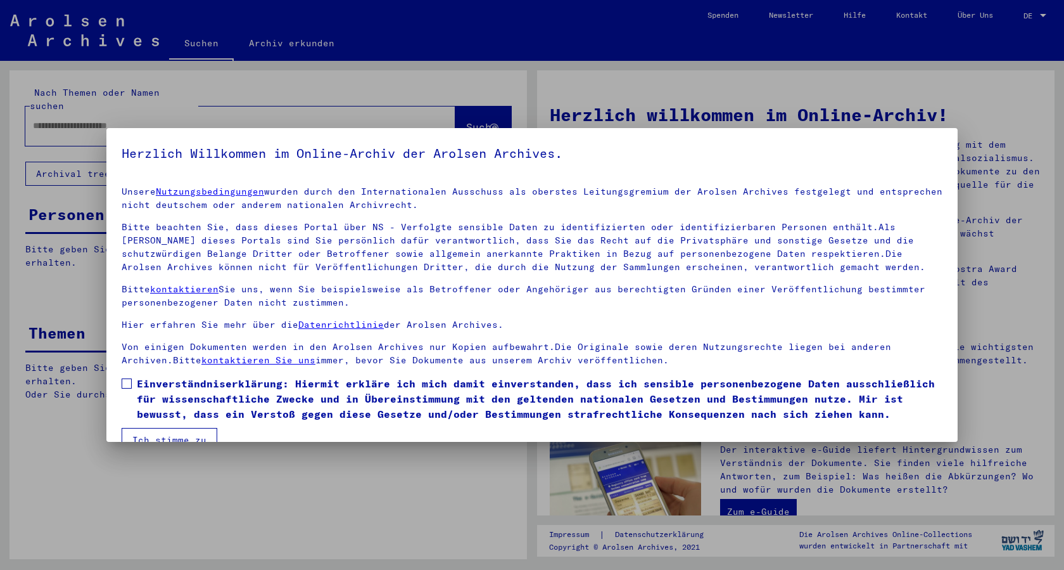 The width and height of the screenshot is (1064, 570). I want to click on p: Von einigen Dokumenten werden in den Arolsen Archives nur Kopien aufbewahrt.Die Originale sowie d..., so click(532, 354).